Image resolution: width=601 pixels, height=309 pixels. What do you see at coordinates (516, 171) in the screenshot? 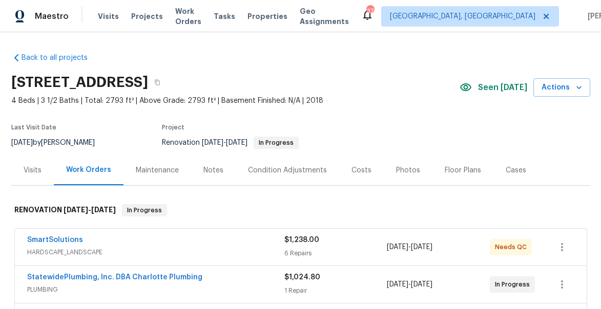
I see `div: Cases` at bounding box center [516, 171].